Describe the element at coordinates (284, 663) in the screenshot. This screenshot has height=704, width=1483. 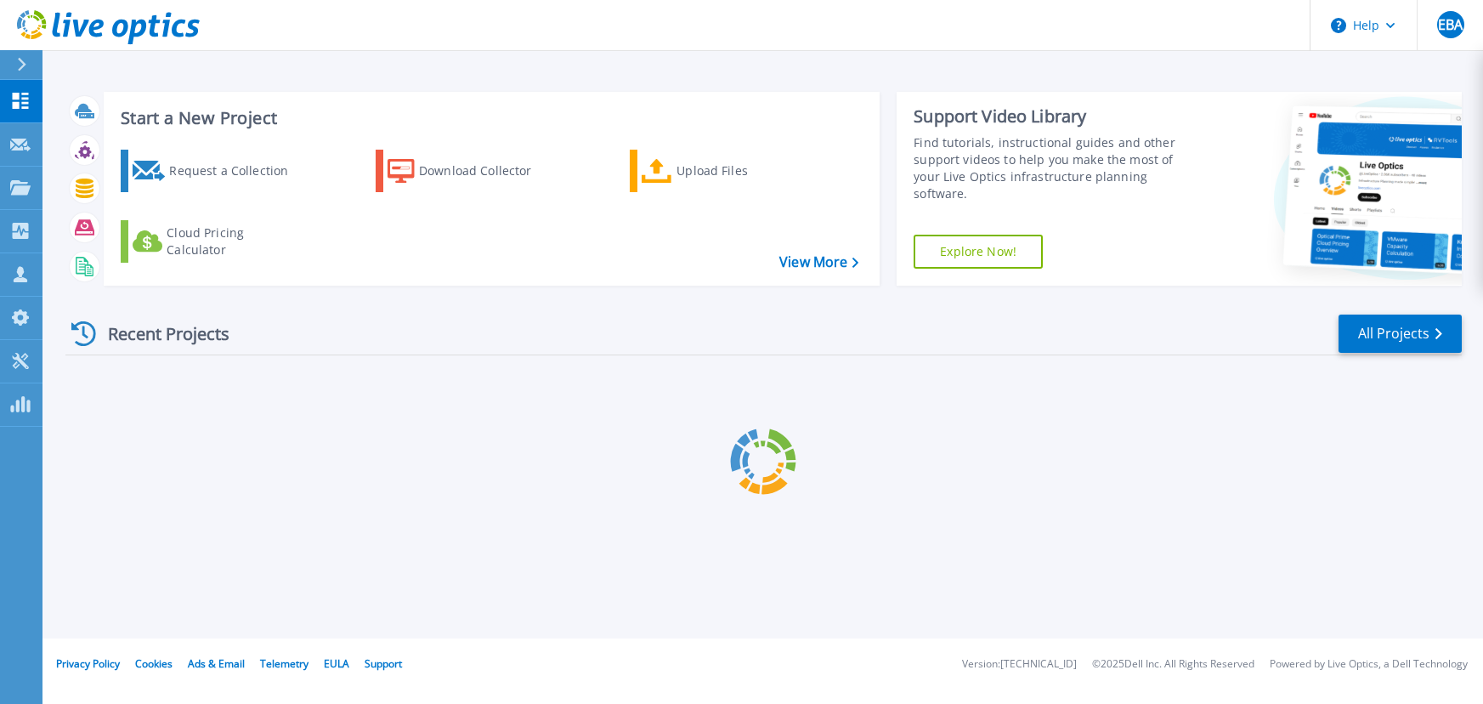
I see `a: Telemetry` at that location.